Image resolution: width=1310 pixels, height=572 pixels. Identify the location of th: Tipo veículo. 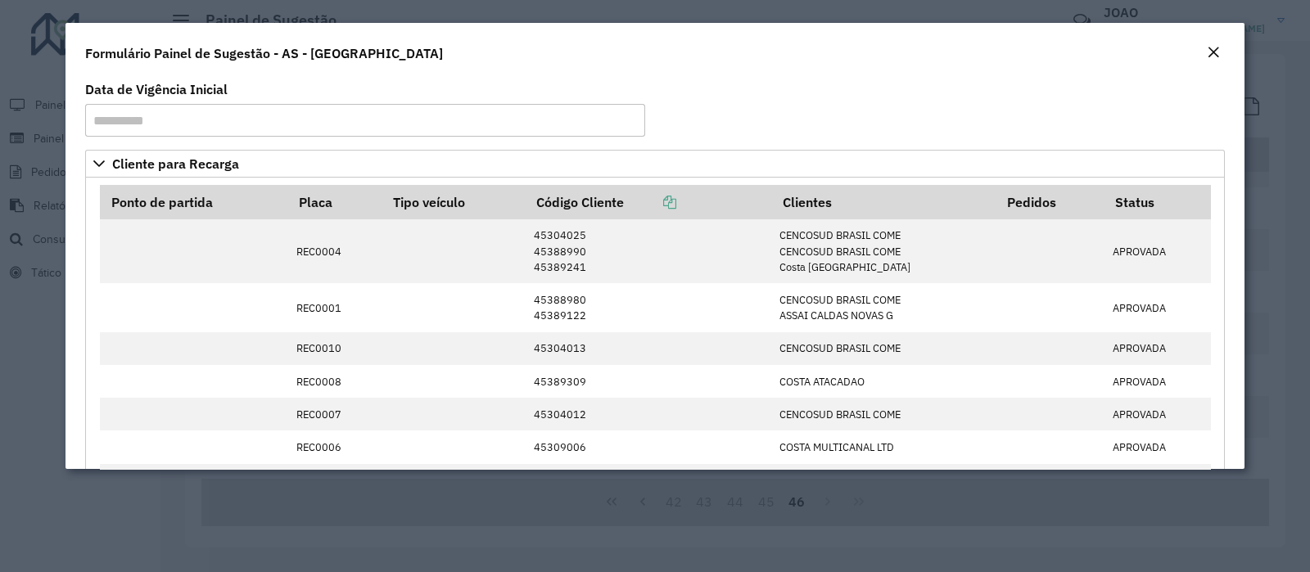
(454, 202).